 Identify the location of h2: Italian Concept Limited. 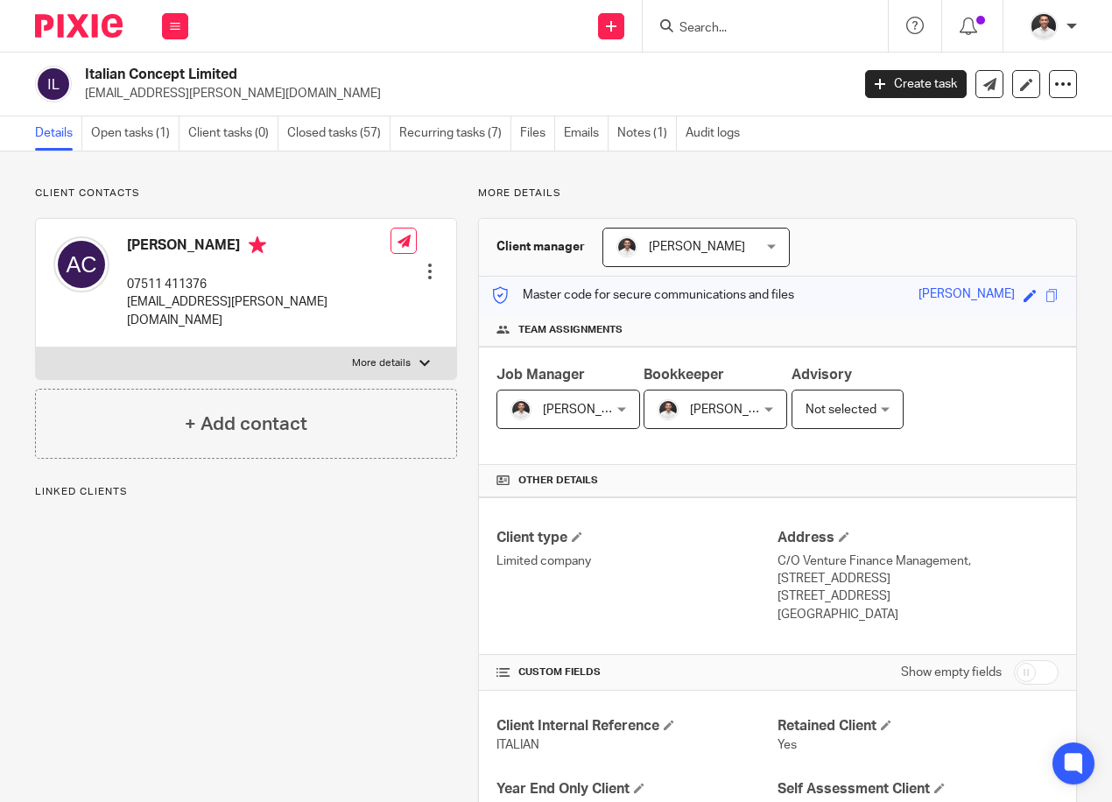
(386, 74).